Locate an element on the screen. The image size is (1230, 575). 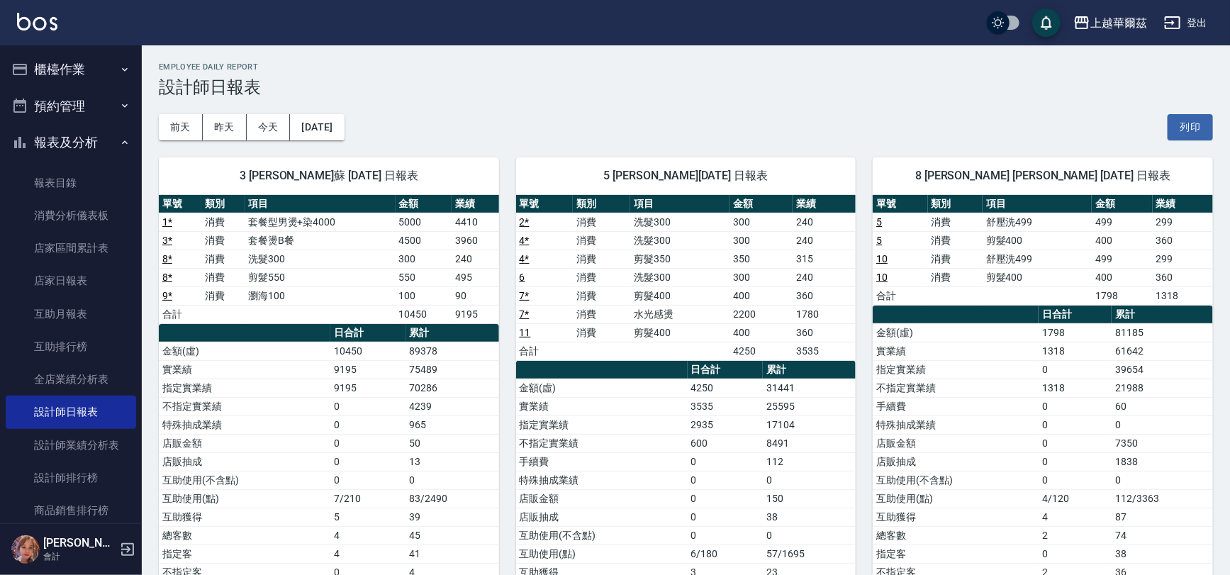
td: 互助使用(不含點) is located at coordinates (956, 480).